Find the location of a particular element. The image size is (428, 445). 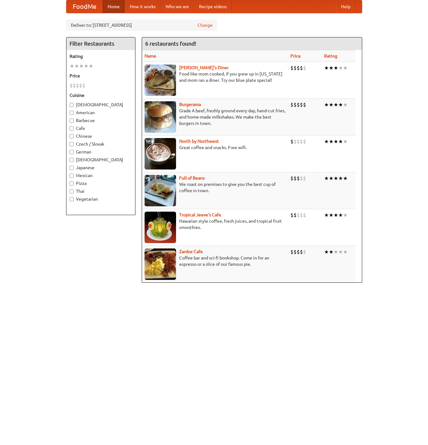

b: Full of Beans is located at coordinates (192, 178).